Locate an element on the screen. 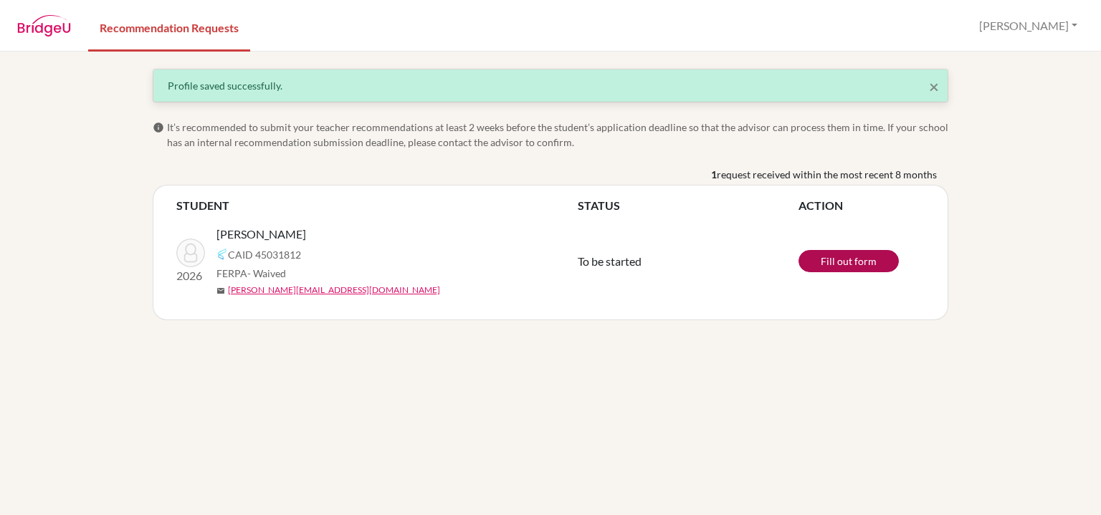 The image size is (1101, 515). p: 2026 is located at coordinates (191, 276).